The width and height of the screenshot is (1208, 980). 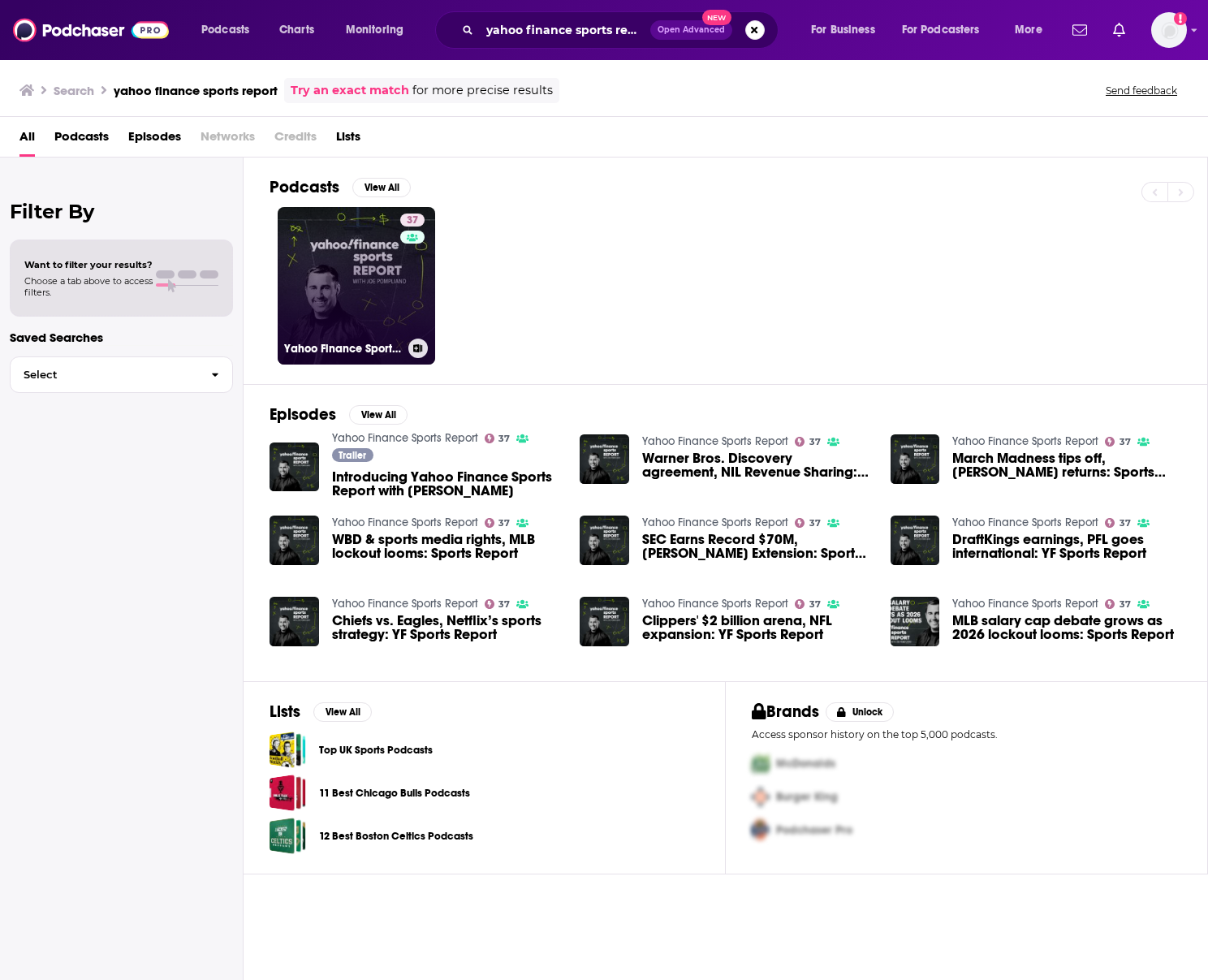 I want to click on span: DraftKings earnings, PFL goes international: YF Sports Report, so click(x=1067, y=546).